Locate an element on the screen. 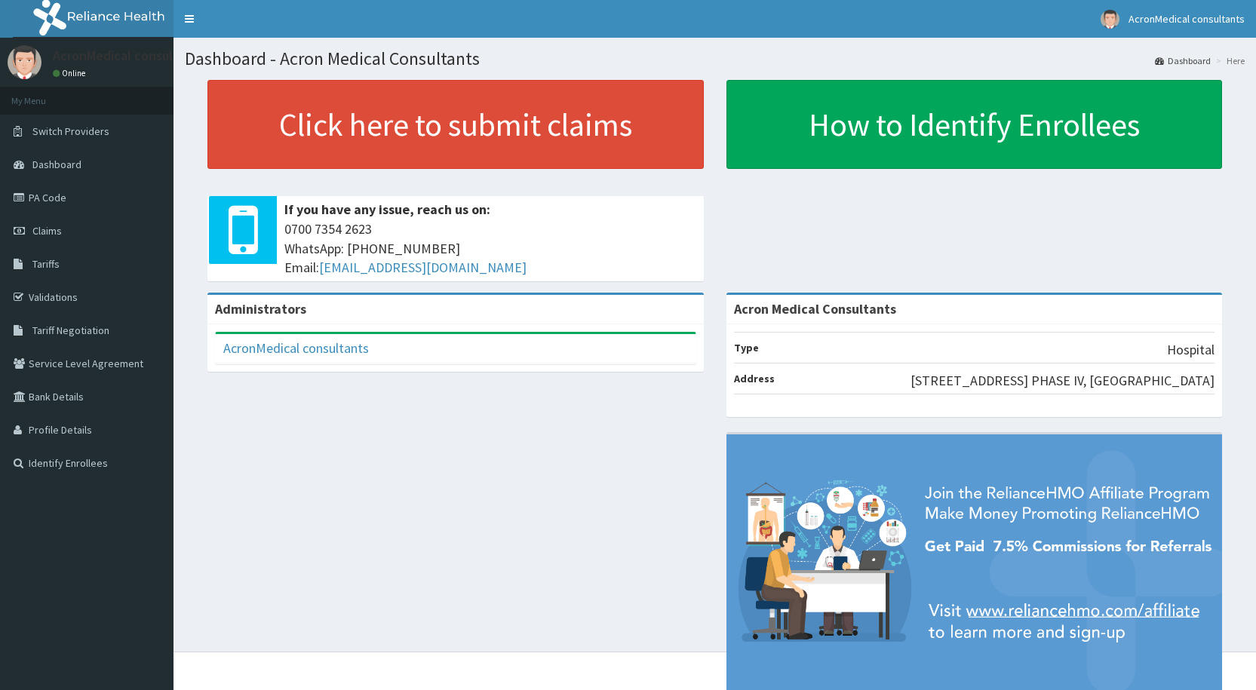  b: Administrators is located at coordinates (260, 309).